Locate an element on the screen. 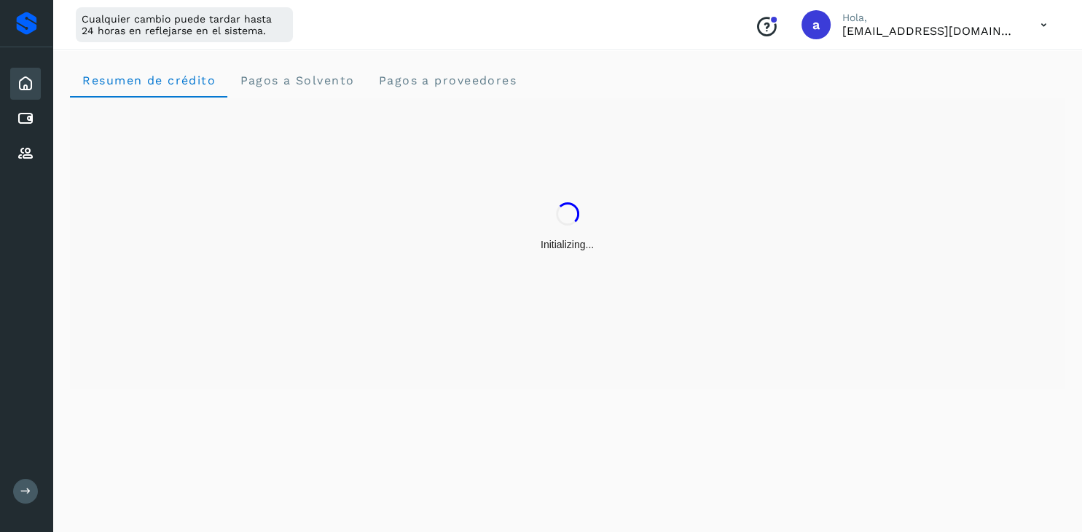 The width and height of the screenshot is (1082, 532). div: Cuentas por pagar is located at coordinates (25, 119).